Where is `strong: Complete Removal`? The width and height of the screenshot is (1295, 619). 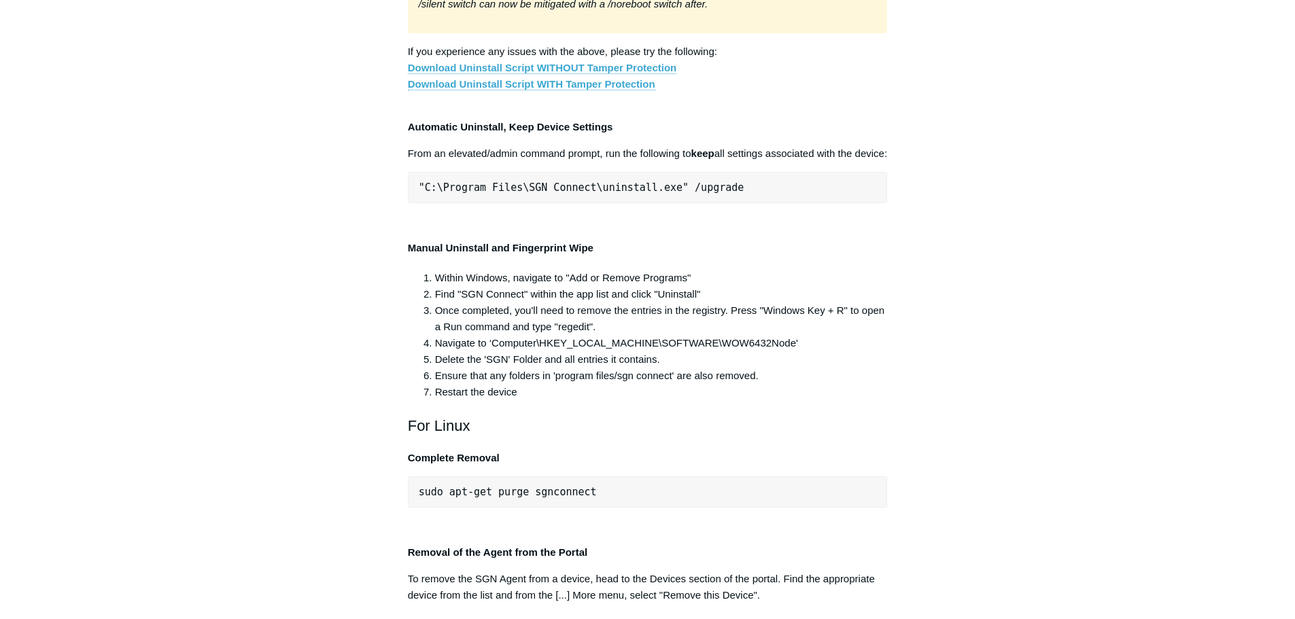 strong: Complete Removal is located at coordinates (453, 458).